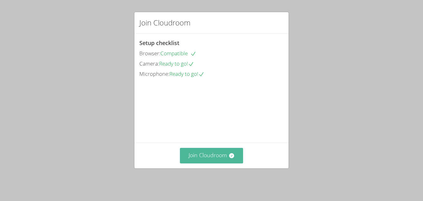 The height and width of the screenshot is (201, 423). Describe the element at coordinates (212, 155) in the screenshot. I see `button: Join Cloudroom` at that location.